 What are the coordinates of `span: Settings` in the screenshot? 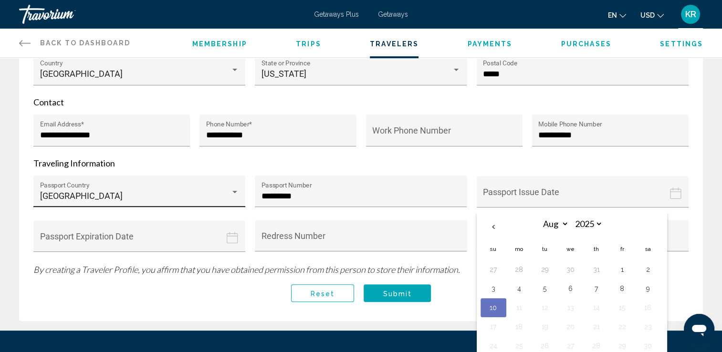 It's located at (682, 44).